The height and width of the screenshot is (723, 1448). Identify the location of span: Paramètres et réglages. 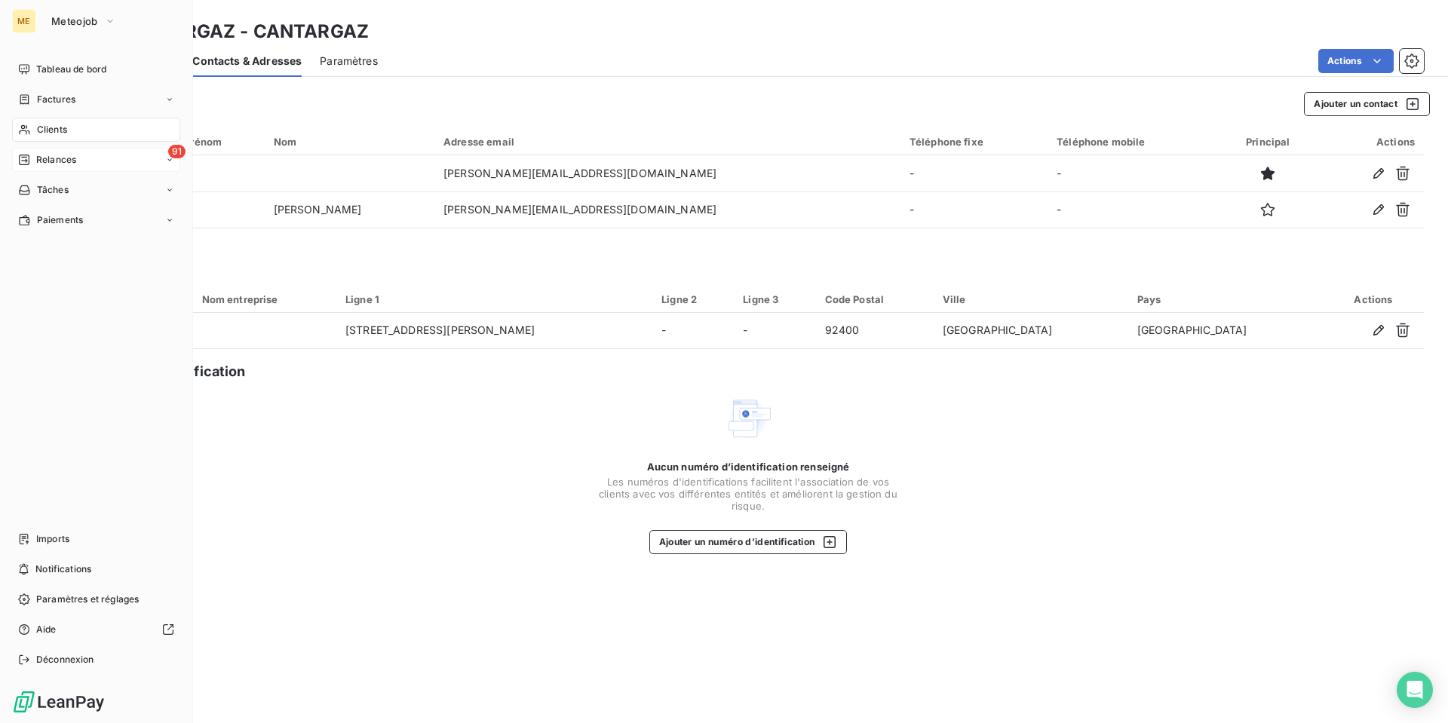
(87, 599).